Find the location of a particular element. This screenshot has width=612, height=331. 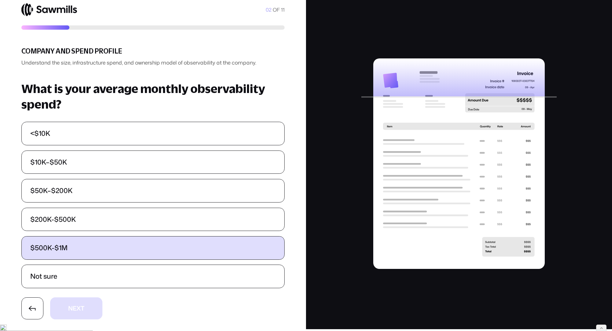

h2: Company and Spend Profile is located at coordinates (153, 51).